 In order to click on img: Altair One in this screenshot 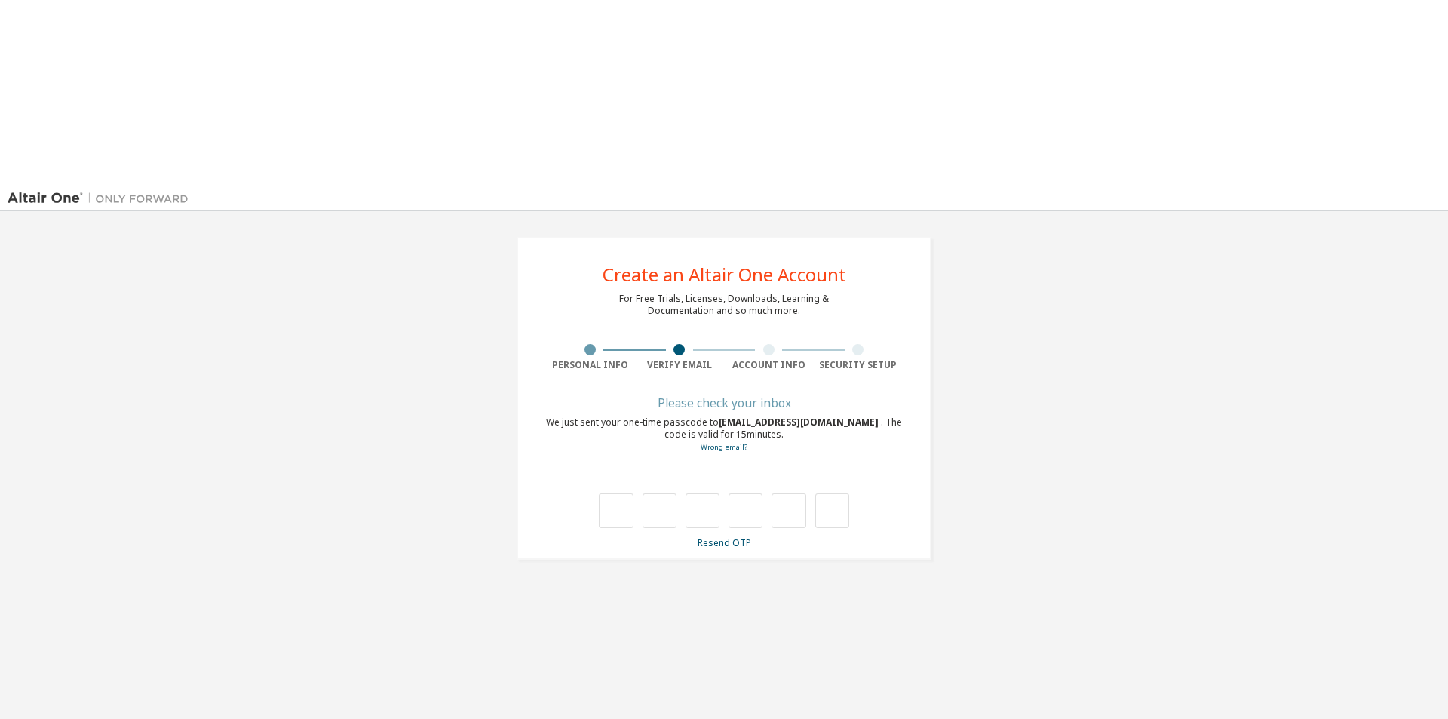, I will do `click(102, 198)`.